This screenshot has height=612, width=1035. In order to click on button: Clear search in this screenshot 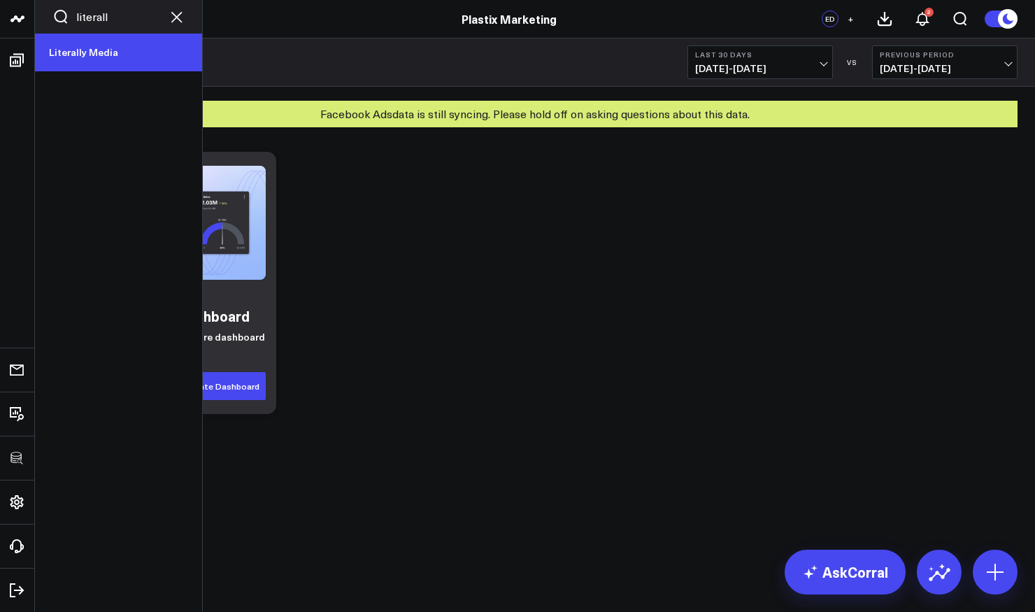, I will do `click(176, 17)`.